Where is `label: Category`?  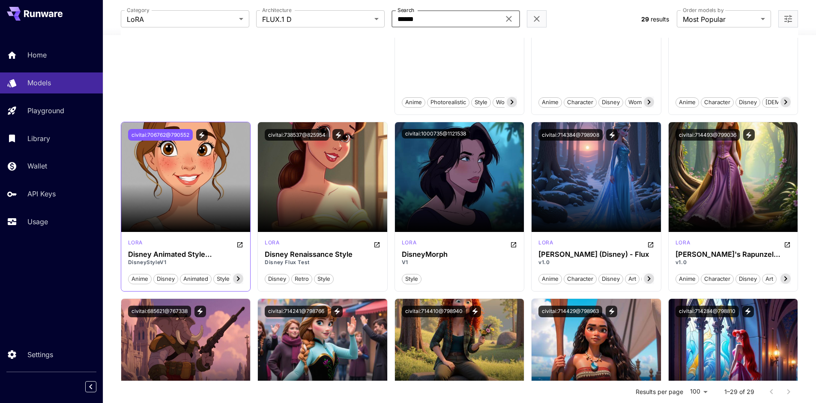 label: Category is located at coordinates (138, 10).